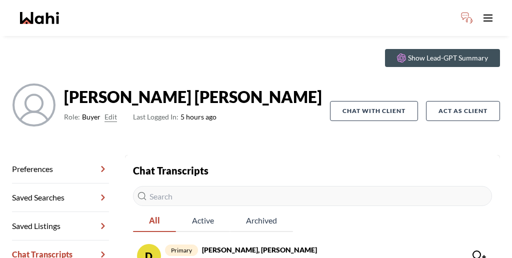  Describe the element at coordinates (91, 117) in the screenshot. I see `span: Buyer` at that location.